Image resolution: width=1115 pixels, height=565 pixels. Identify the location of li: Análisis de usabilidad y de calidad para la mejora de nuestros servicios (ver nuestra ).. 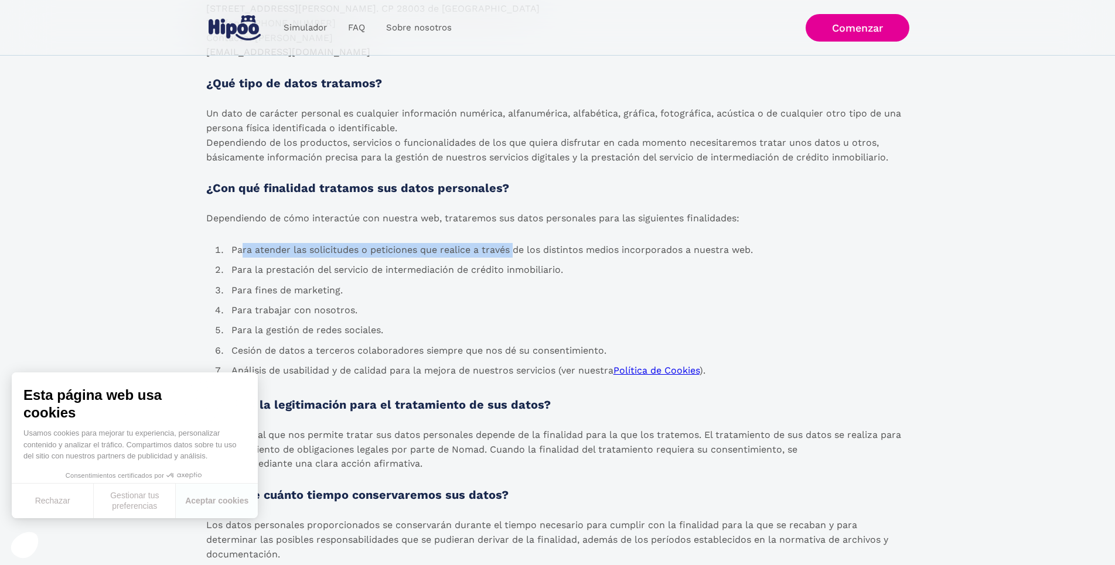
(492, 371).